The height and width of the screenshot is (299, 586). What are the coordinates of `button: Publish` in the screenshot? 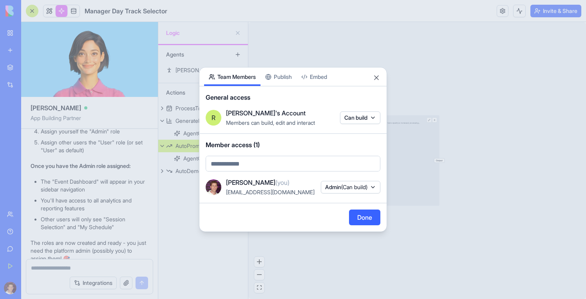 It's located at (279, 76).